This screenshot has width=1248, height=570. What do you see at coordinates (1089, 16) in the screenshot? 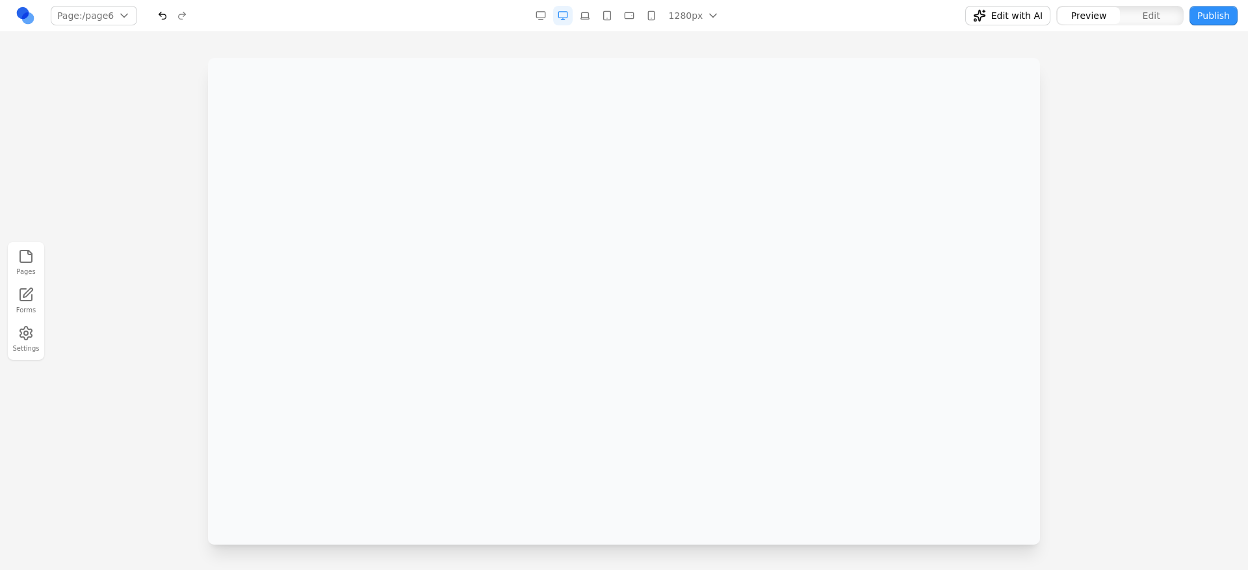
I see `span: Preview` at bounding box center [1089, 16].